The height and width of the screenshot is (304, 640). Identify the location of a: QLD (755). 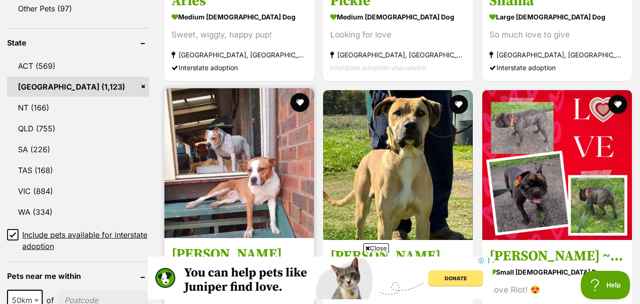
(78, 128).